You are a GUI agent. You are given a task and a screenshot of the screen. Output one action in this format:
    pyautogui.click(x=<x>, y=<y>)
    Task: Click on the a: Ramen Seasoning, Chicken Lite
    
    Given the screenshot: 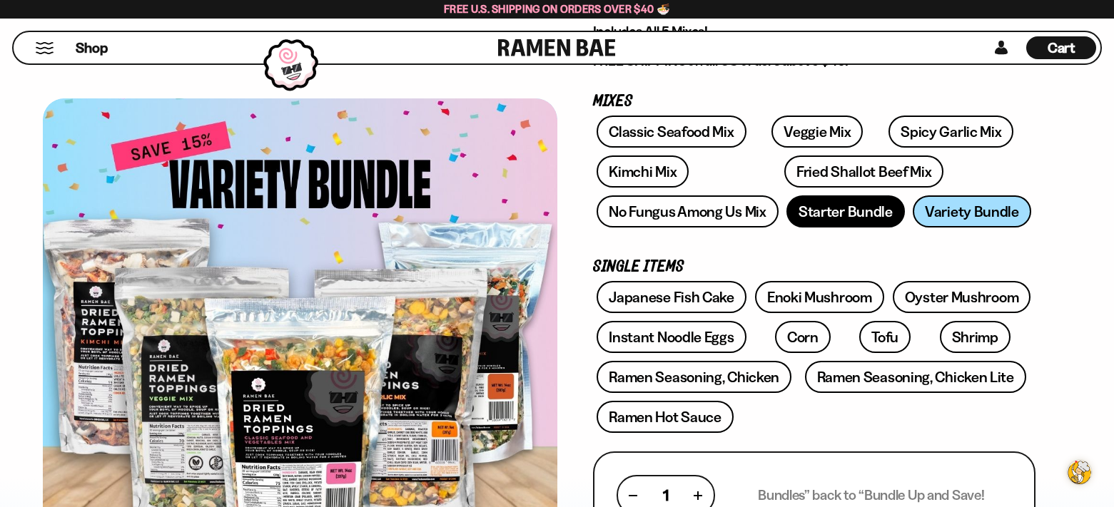 What is the action you would take?
    pyautogui.click(x=915, y=377)
    